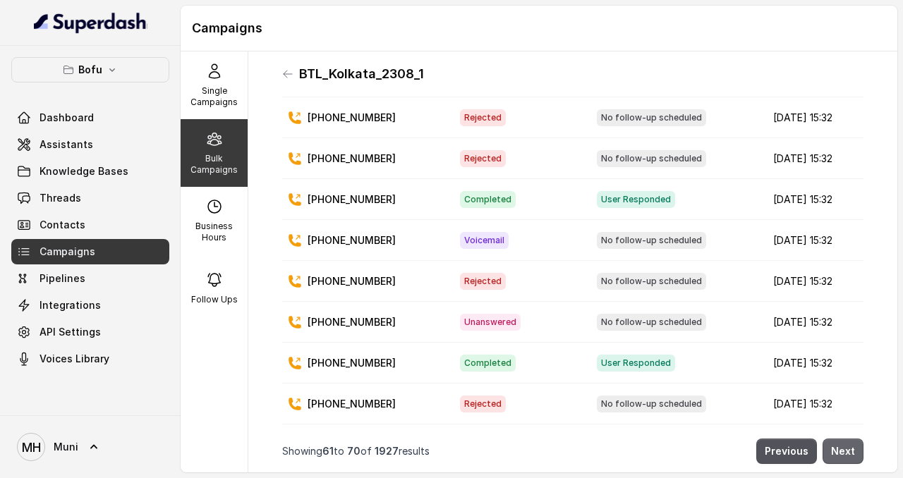 The height and width of the screenshot is (478, 903). I want to click on span: API Settings, so click(70, 332).